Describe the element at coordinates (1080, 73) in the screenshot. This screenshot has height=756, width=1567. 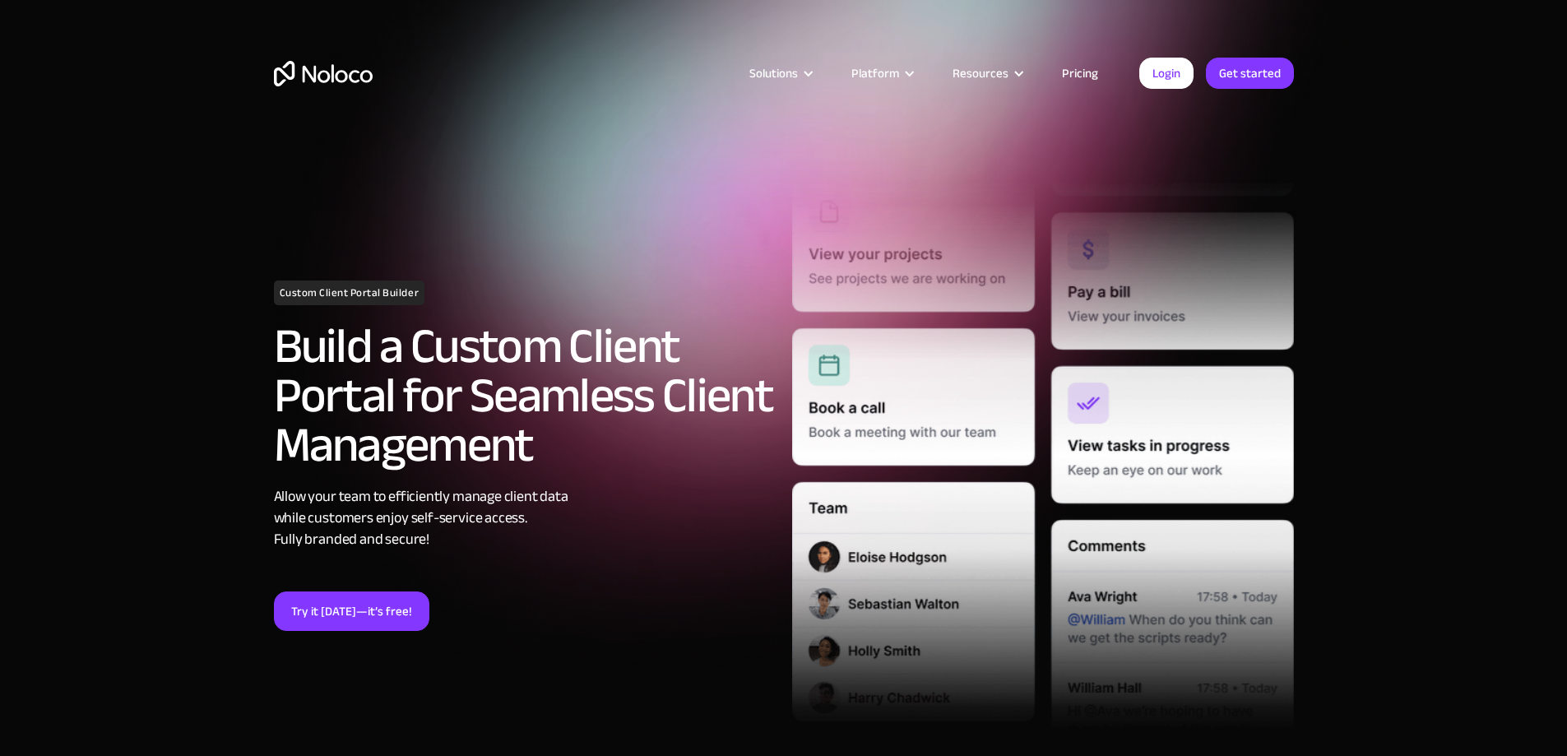
I see `a: Pricing` at that location.